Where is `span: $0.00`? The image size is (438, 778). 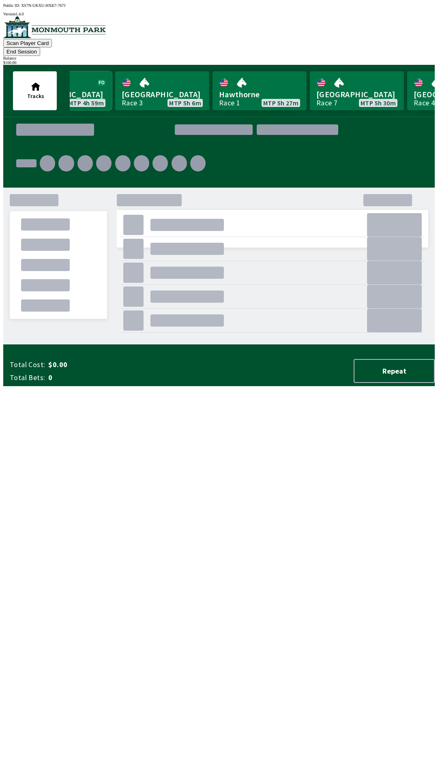 span: $0.00 is located at coordinates (112, 365).